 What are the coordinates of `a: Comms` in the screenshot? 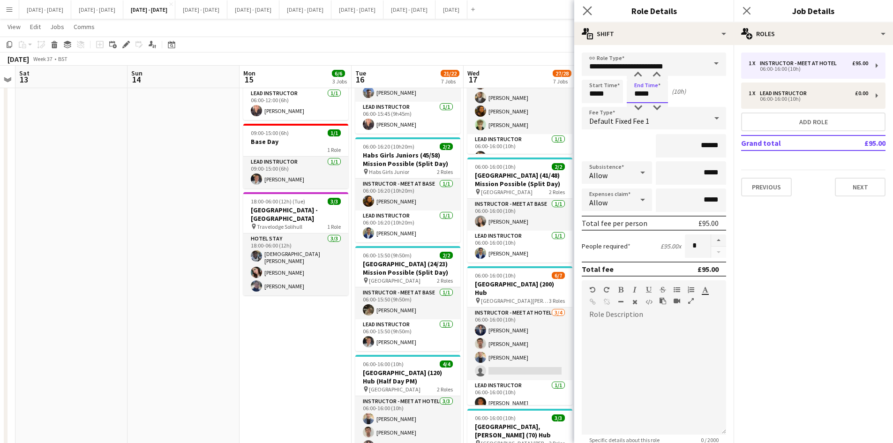 It's located at (84, 27).